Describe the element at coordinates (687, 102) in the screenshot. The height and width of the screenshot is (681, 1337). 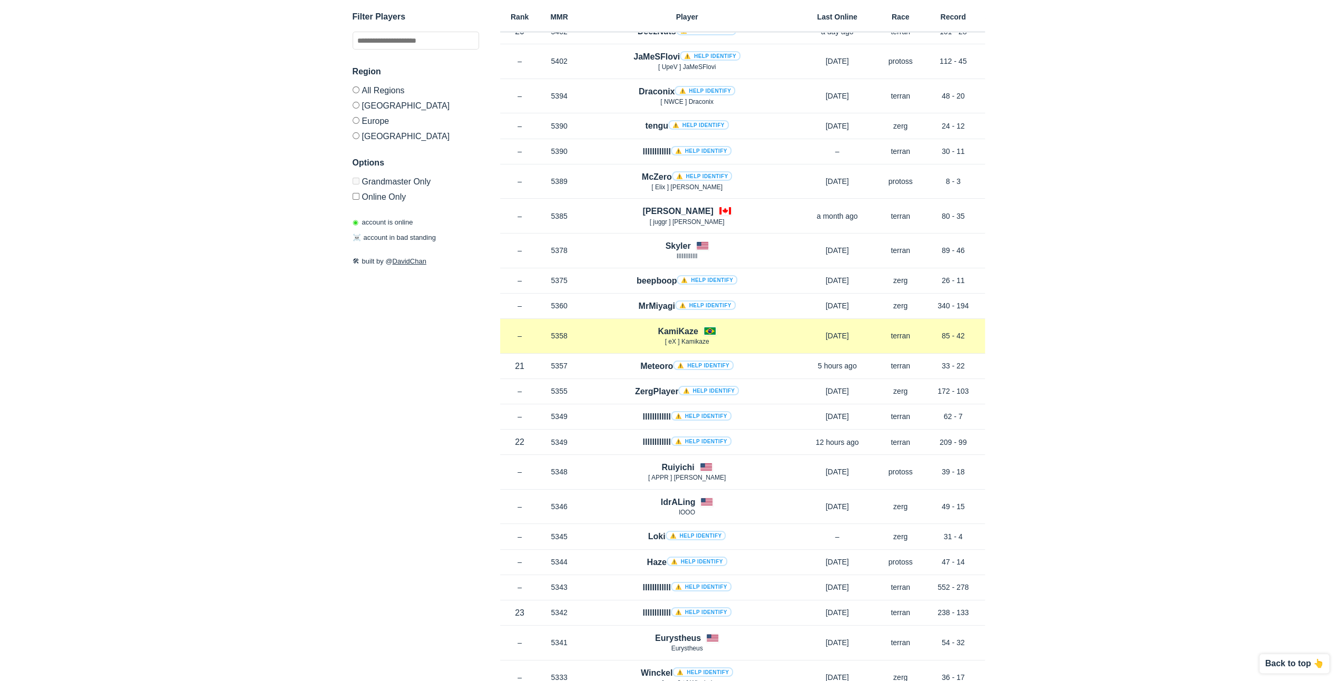
I see `span: [ NWCE ] Draconix` at that location.